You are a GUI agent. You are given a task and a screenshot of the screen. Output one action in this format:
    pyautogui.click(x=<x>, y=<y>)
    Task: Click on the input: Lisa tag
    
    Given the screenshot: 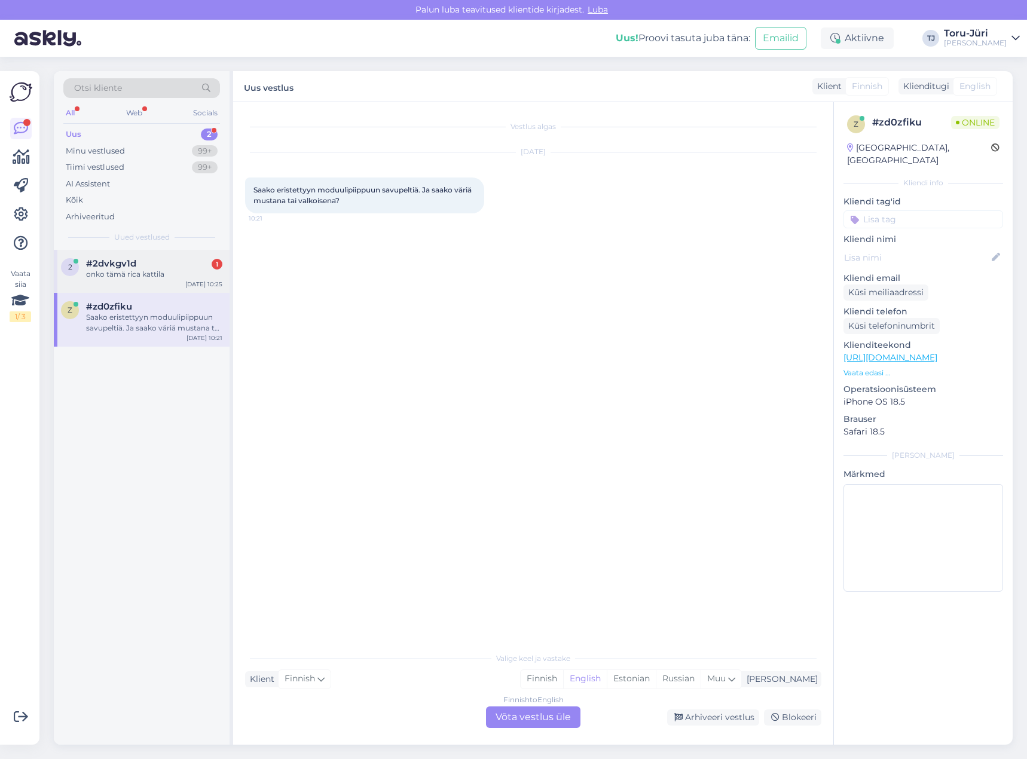 What is the action you would take?
    pyautogui.click(x=923, y=219)
    